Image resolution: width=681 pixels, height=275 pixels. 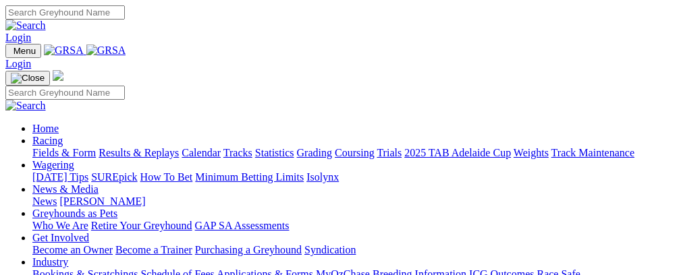 I want to click on a: News, so click(x=45, y=201).